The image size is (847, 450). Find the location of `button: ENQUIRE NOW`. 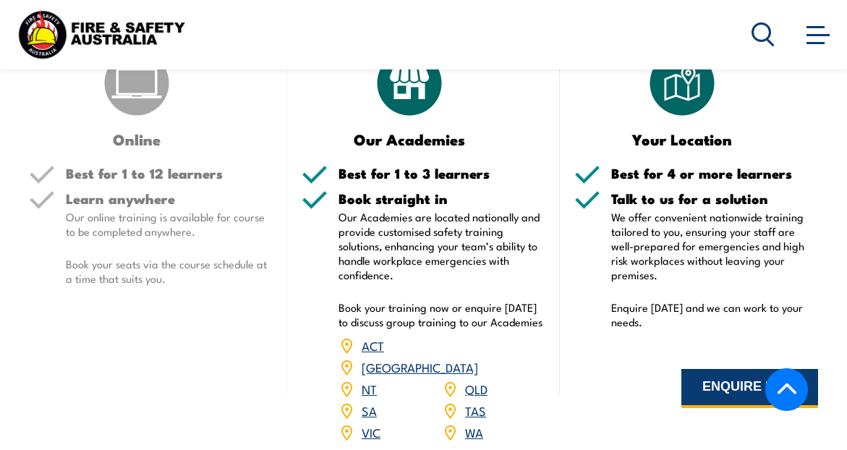

button: ENQUIRE NOW is located at coordinates (749, 388).